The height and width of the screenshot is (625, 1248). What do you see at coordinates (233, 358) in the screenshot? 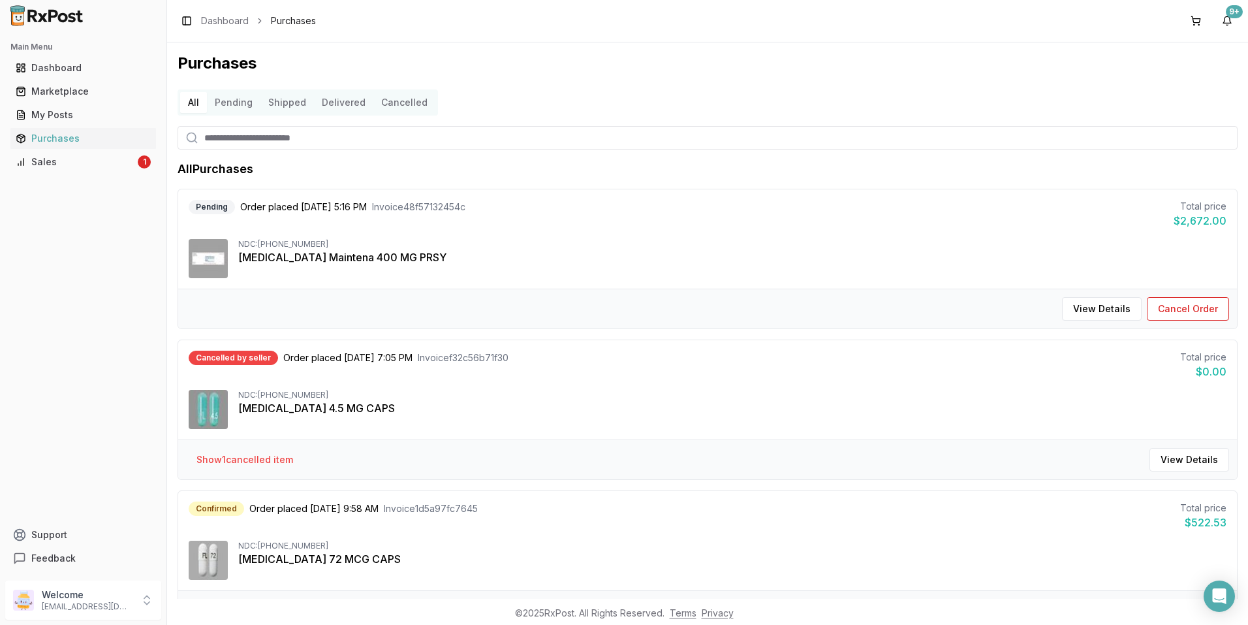
I see `div: Cancelled by seller` at bounding box center [233, 358].